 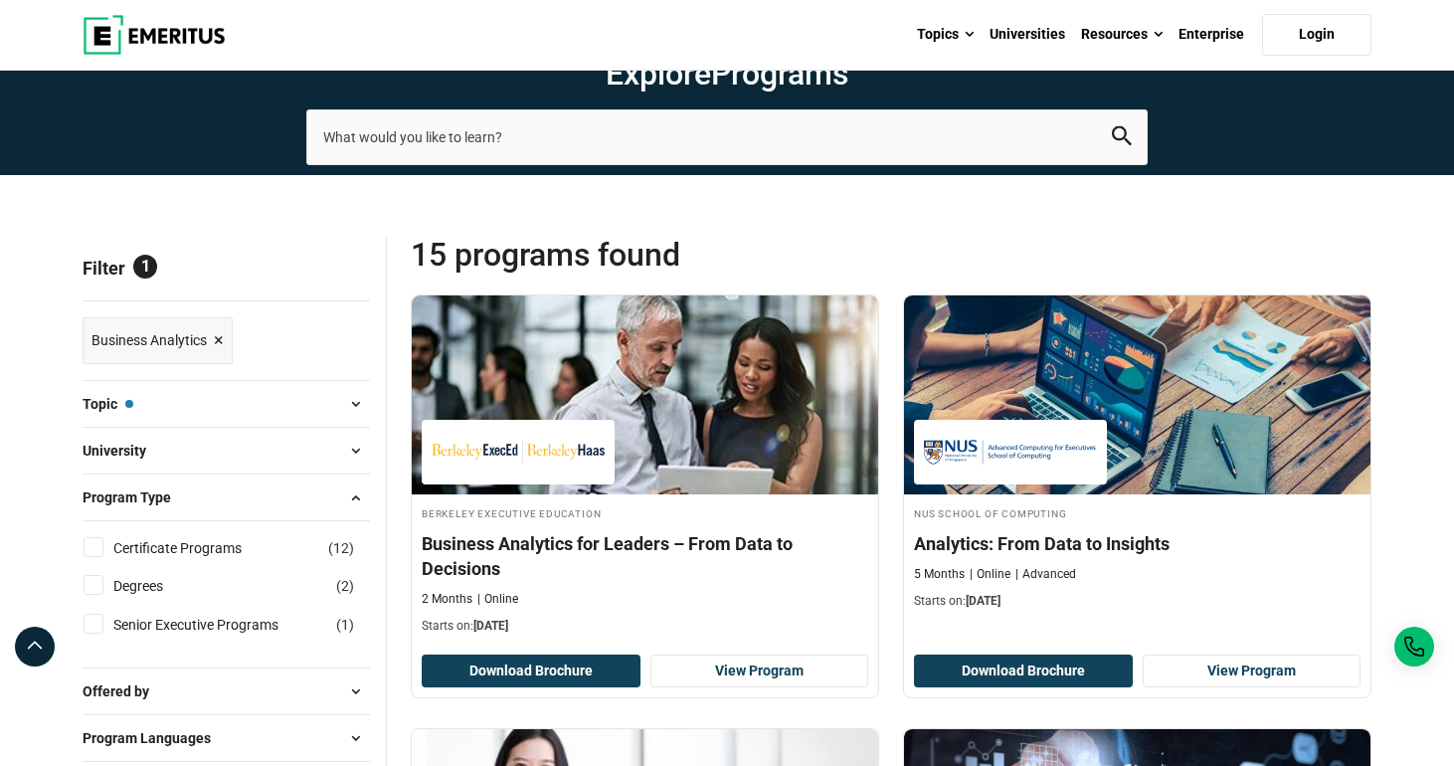 What do you see at coordinates (226, 404) in the screenshot?
I see `button: Topic` at bounding box center [226, 404].